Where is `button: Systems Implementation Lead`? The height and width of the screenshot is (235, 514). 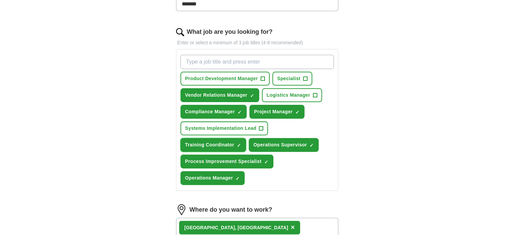 button: Systems Implementation Lead is located at coordinates (224, 128).